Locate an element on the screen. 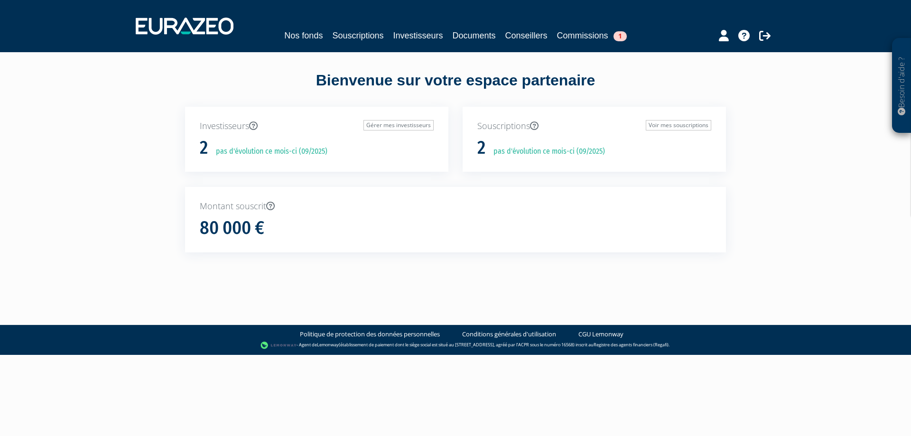  p: Besoin d'aide ? is located at coordinates (901, 86).